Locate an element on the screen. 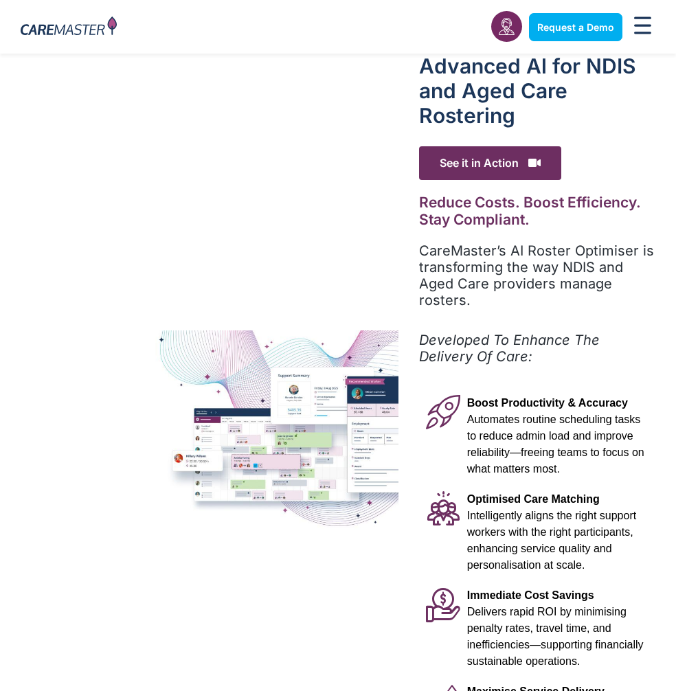 The width and height of the screenshot is (676, 691). span: Optimised Care Matching is located at coordinates (533, 499).